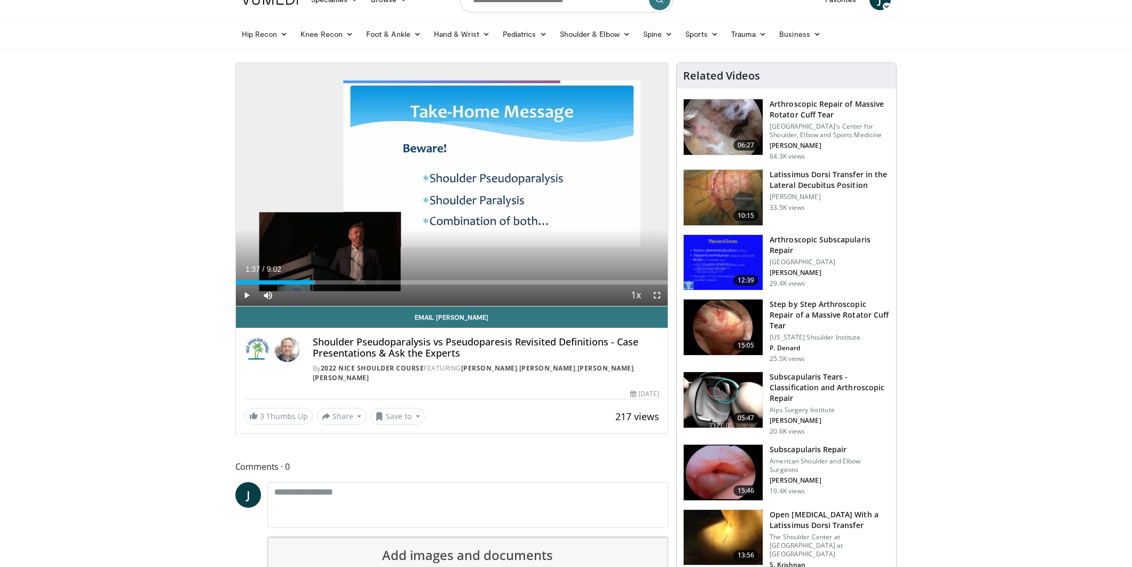 The image size is (1132, 567). Describe the element at coordinates (830, 348) in the screenshot. I see `p: P. Denard` at that location.